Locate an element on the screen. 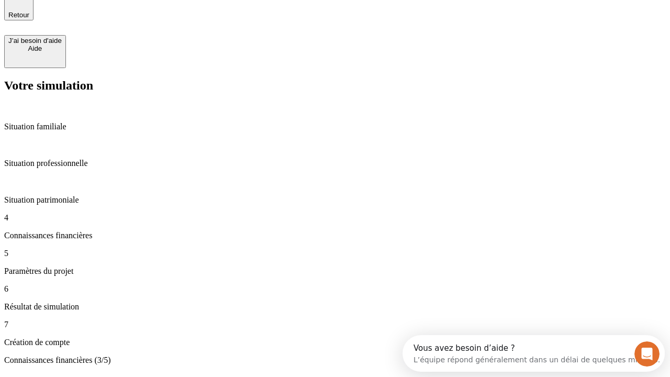 This screenshot has width=670, height=377. p: 4 is located at coordinates (335, 218).